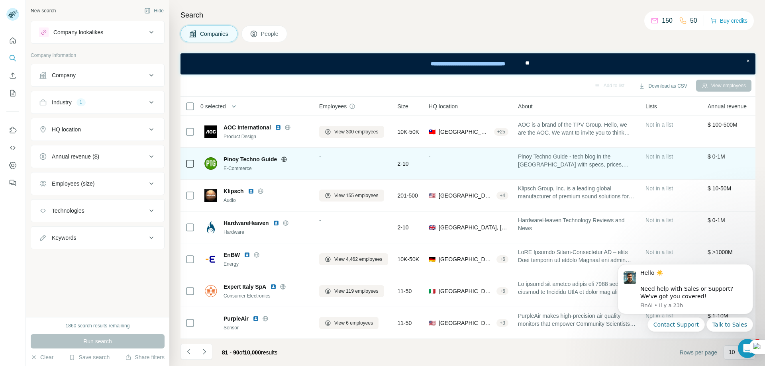 The width and height of the screenshot is (765, 366). What do you see at coordinates (577, 224) in the screenshot?
I see `span: HardwareHeaven Technology Reviews and News` at bounding box center [577, 224].